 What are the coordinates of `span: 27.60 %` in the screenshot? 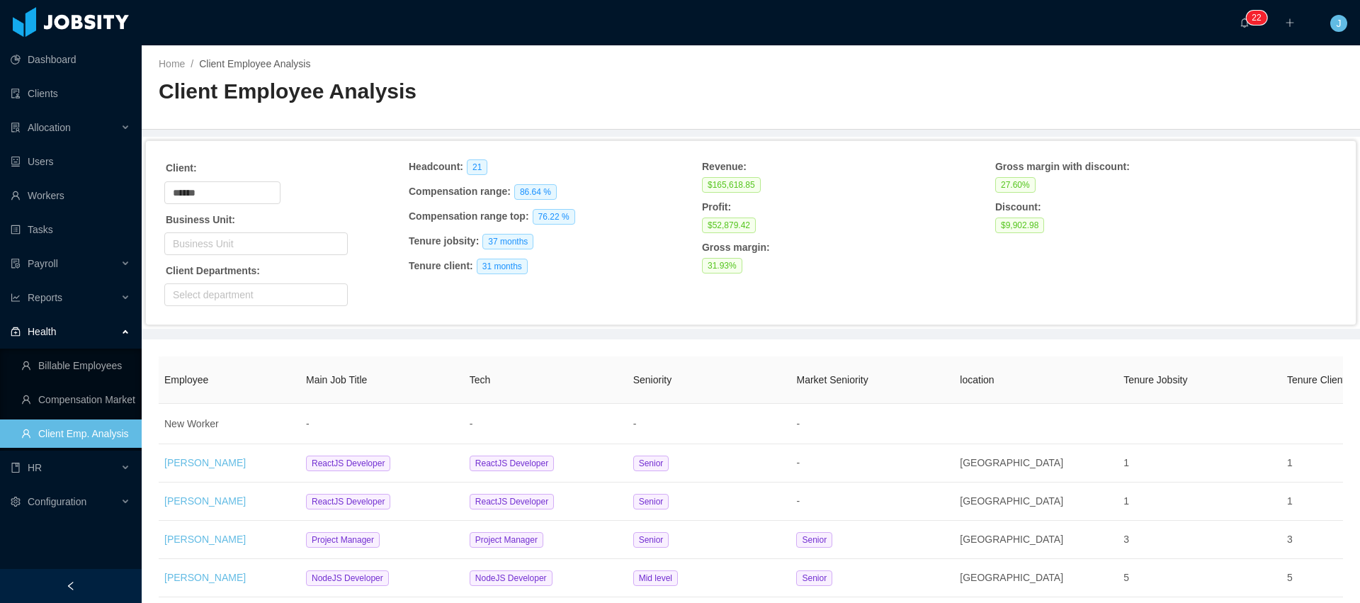 It's located at (1015, 185).